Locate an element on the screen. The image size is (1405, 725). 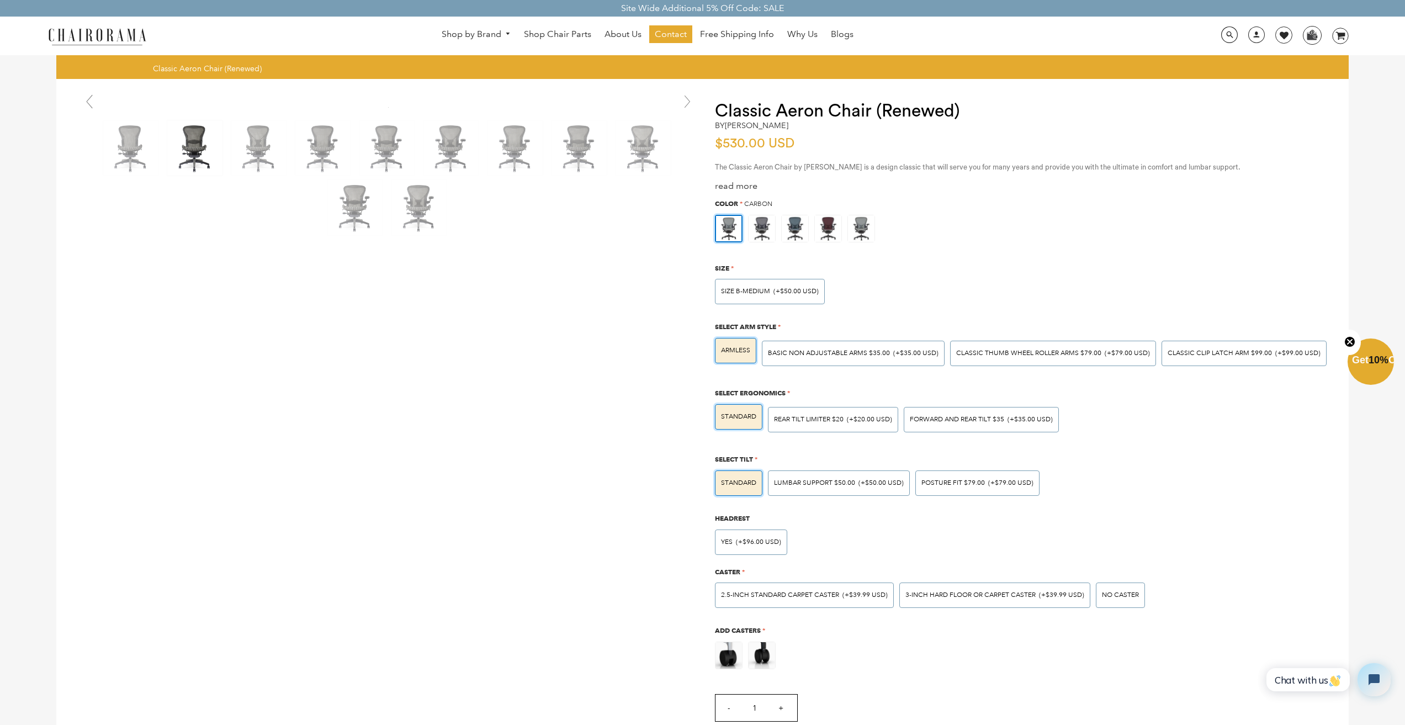
span: Select Ergonomics is located at coordinates (750, 392).